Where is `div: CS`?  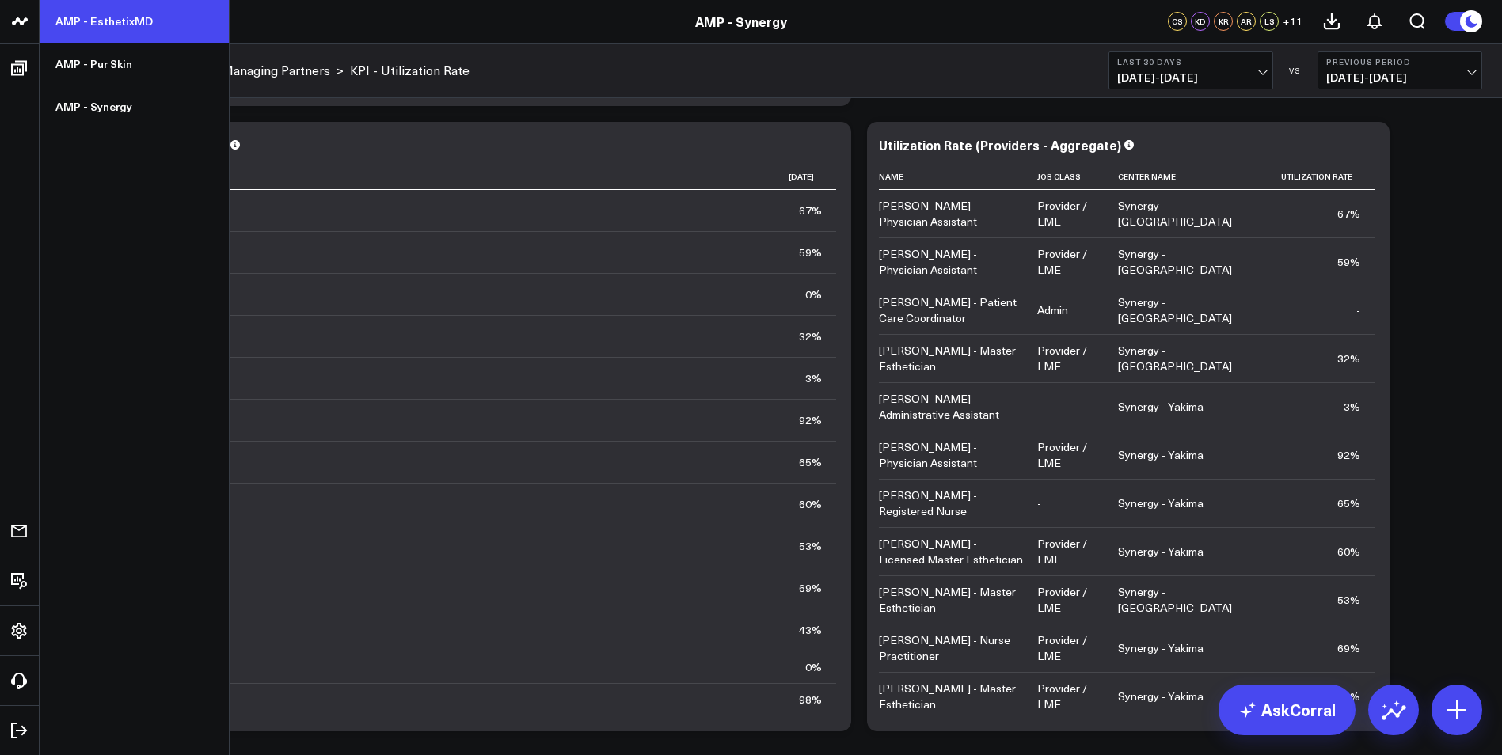 div: CS is located at coordinates (1177, 21).